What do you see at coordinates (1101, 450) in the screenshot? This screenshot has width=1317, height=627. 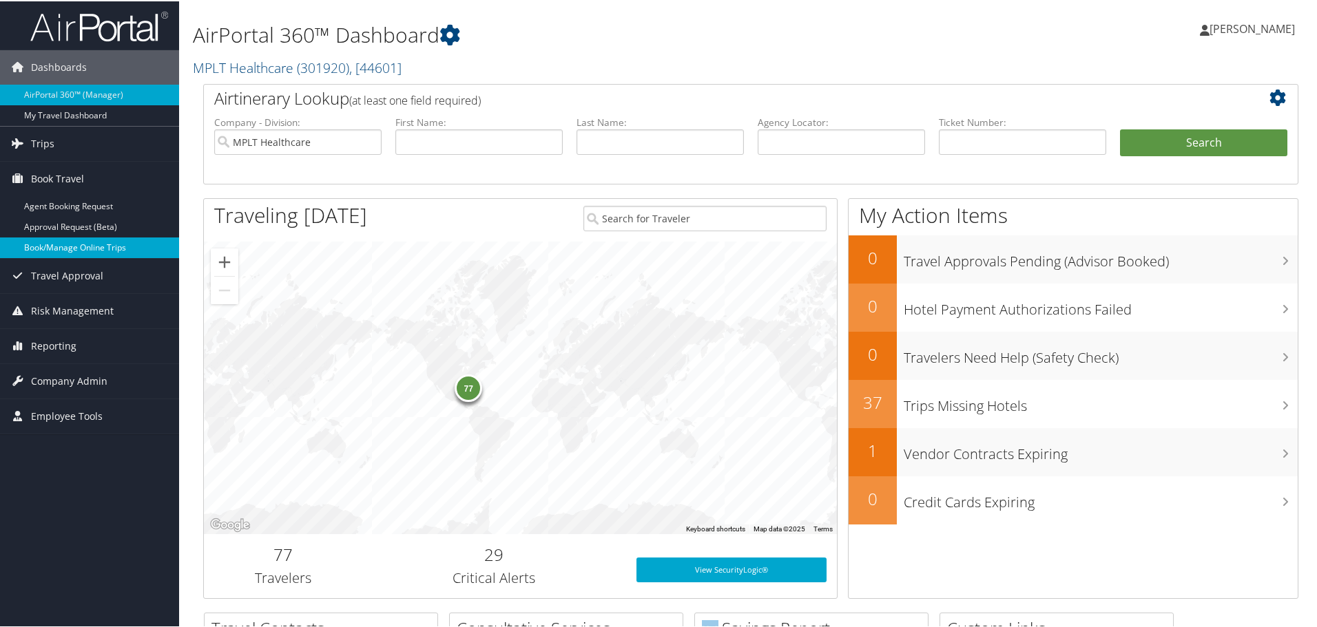 I see `h3: Vendor Contracts Expiring` at bounding box center [1101, 450].